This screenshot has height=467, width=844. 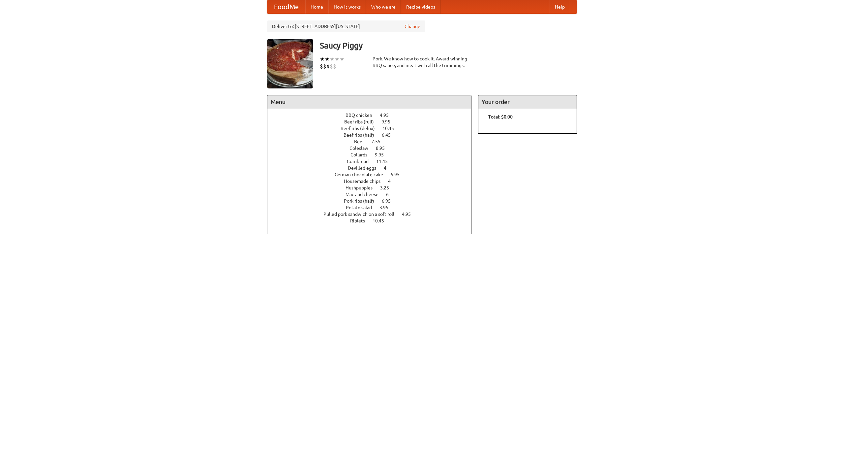 I want to click on a: Beef ribs (half) 6.45, so click(x=373, y=135).